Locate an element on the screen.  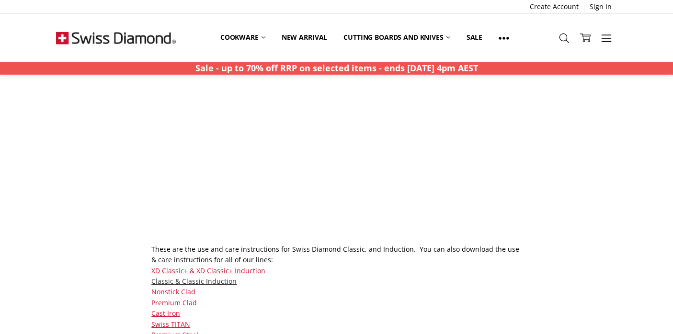
a: Cookware is located at coordinates (243, 37).